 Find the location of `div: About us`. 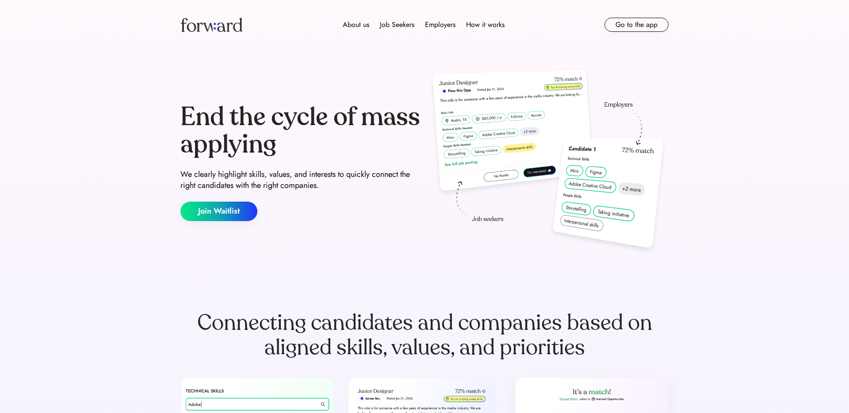

div: About us is located at coordinates (356, 25).